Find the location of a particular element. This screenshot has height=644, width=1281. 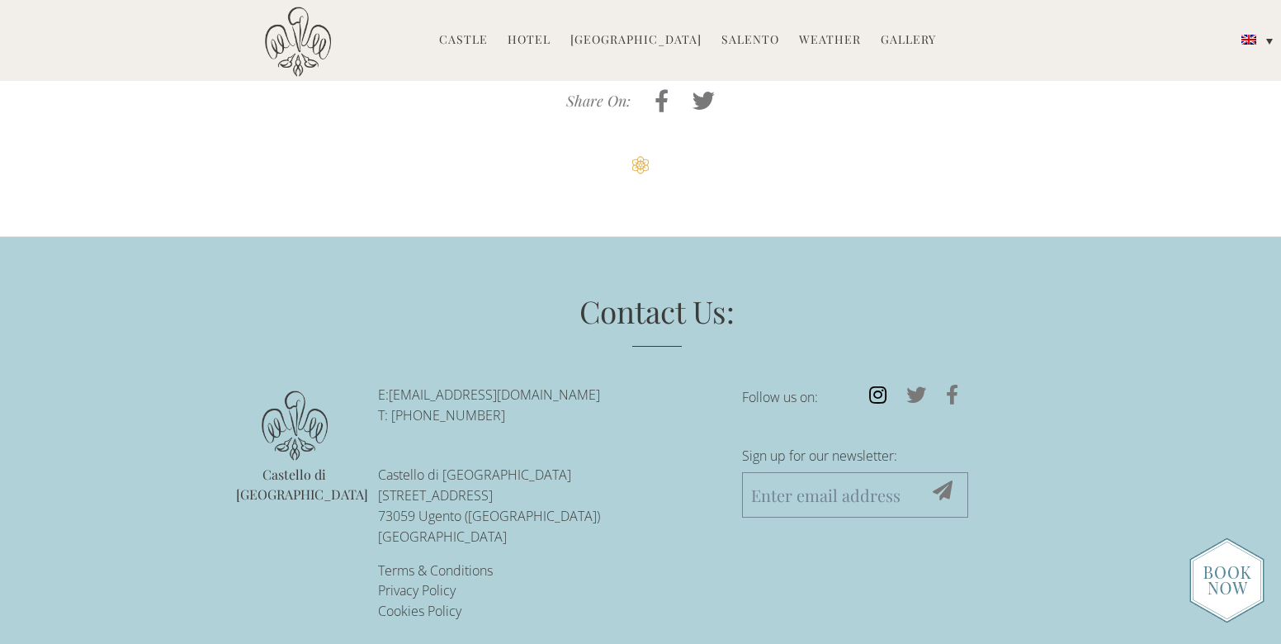

img: new-booknow.png is located at coordinates (1227, 580).